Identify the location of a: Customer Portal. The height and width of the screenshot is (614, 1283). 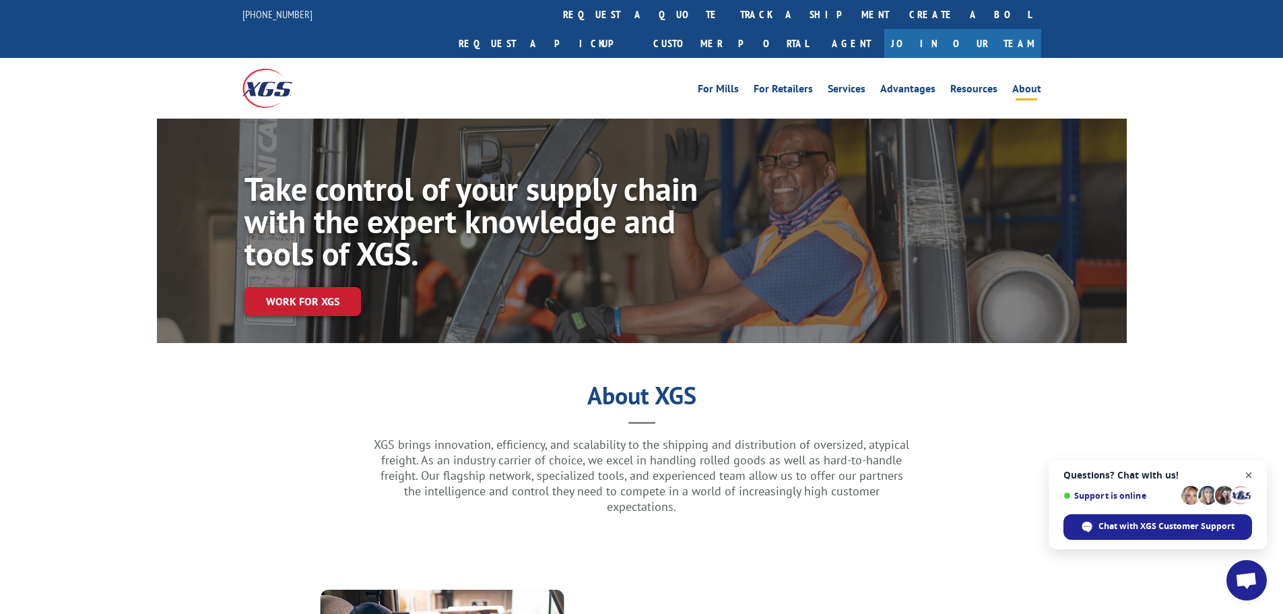
(731, 43).